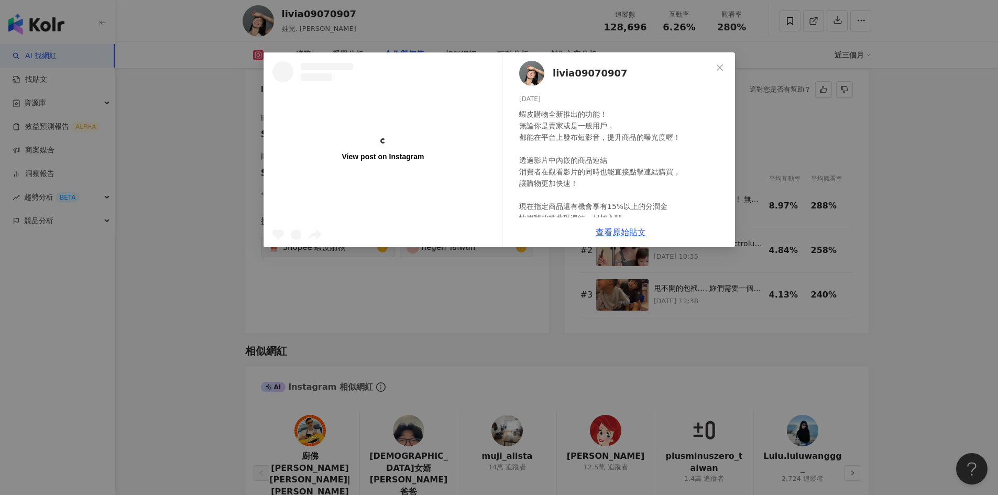 The image size is (998, 495). I want to click on span: close, so click(720, 68).